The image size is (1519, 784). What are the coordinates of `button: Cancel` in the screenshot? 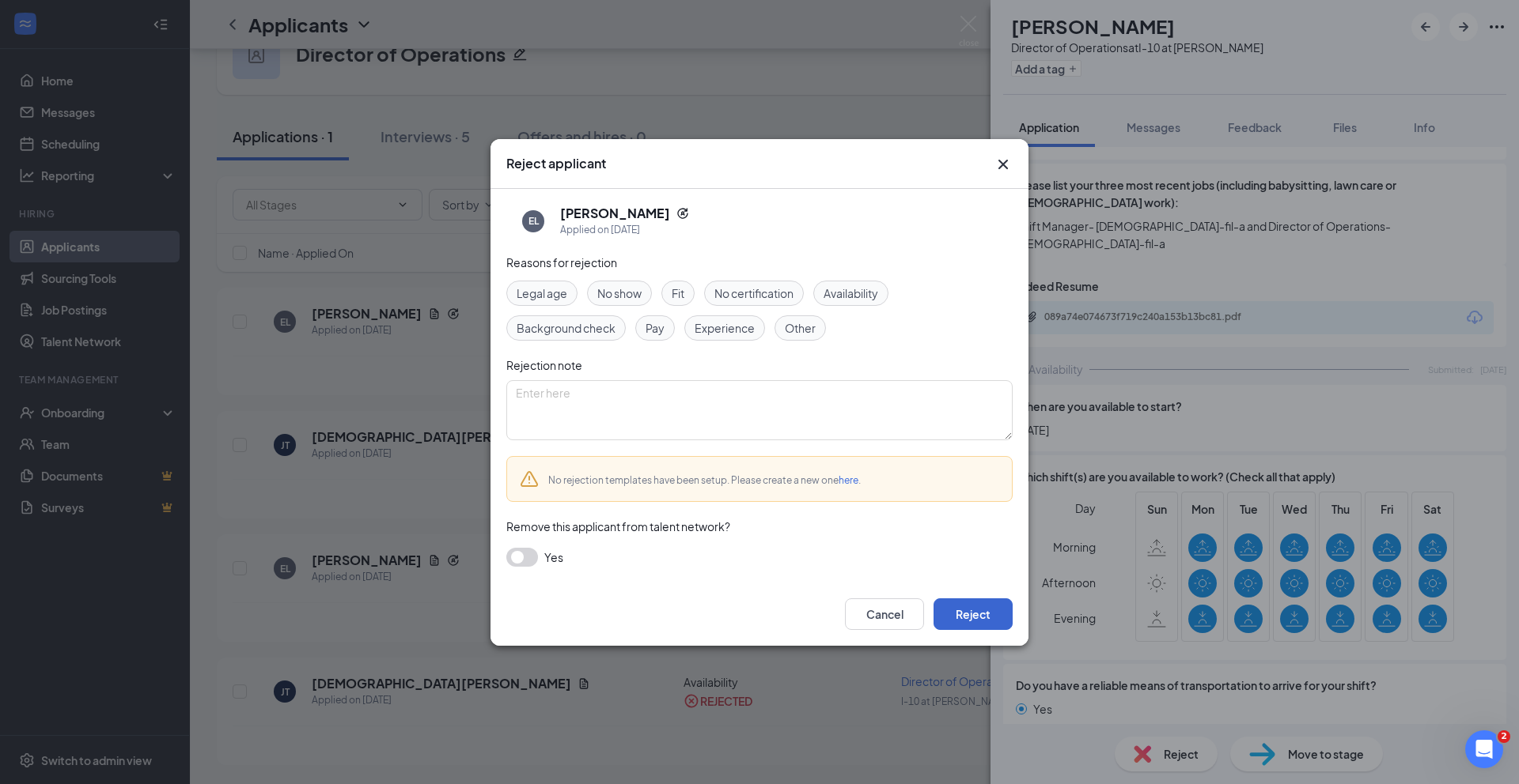 It's located at (884, 614).